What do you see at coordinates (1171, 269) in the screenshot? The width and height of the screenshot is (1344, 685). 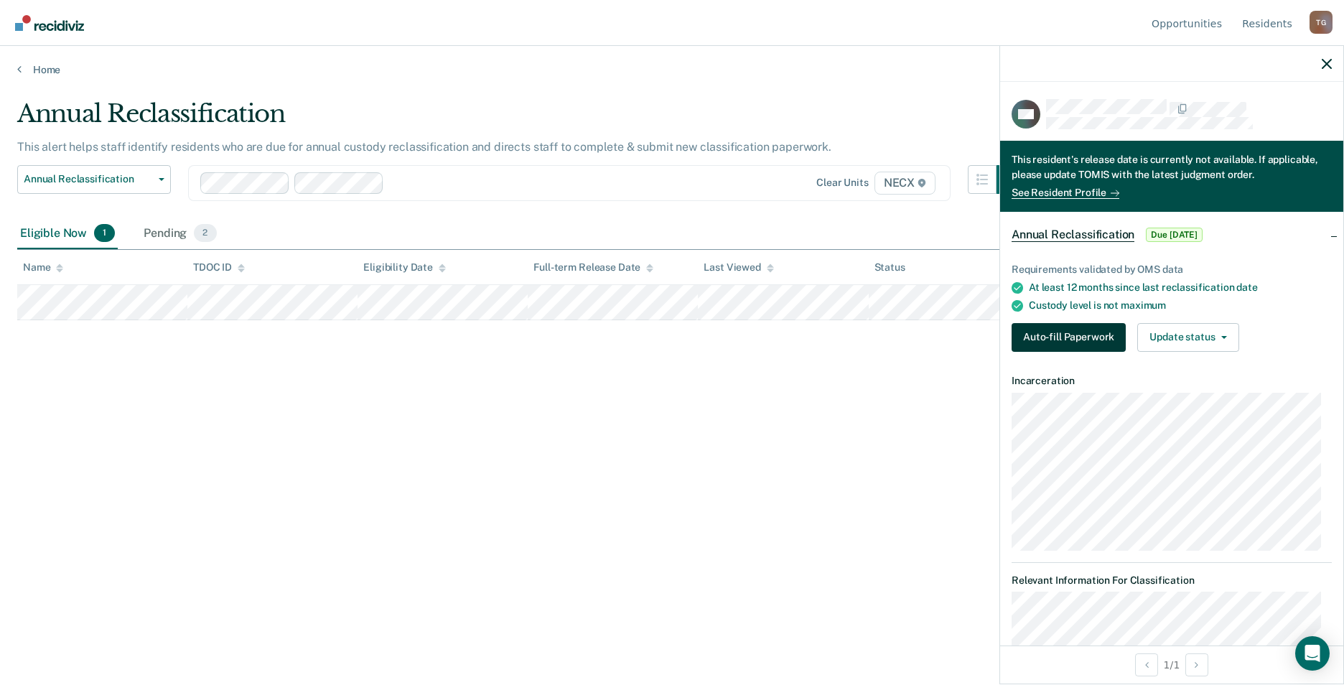 I see `div: Requirements validated by OMS data` at bounding box center [1171, 269].